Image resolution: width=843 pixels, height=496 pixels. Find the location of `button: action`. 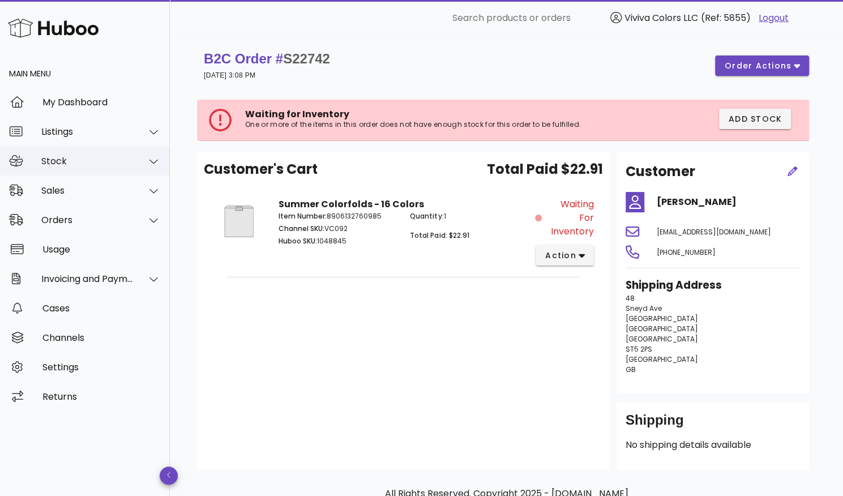

button: action is located at coordinates (564, 255).